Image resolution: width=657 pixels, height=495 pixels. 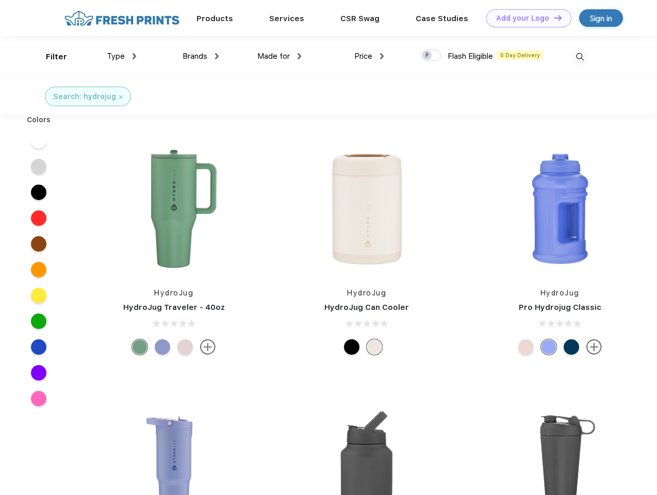 What do you see at coordinates (579, 57) in the screenshot?
I see `img: desktop_search.svg` at bounding box center [579, 57].